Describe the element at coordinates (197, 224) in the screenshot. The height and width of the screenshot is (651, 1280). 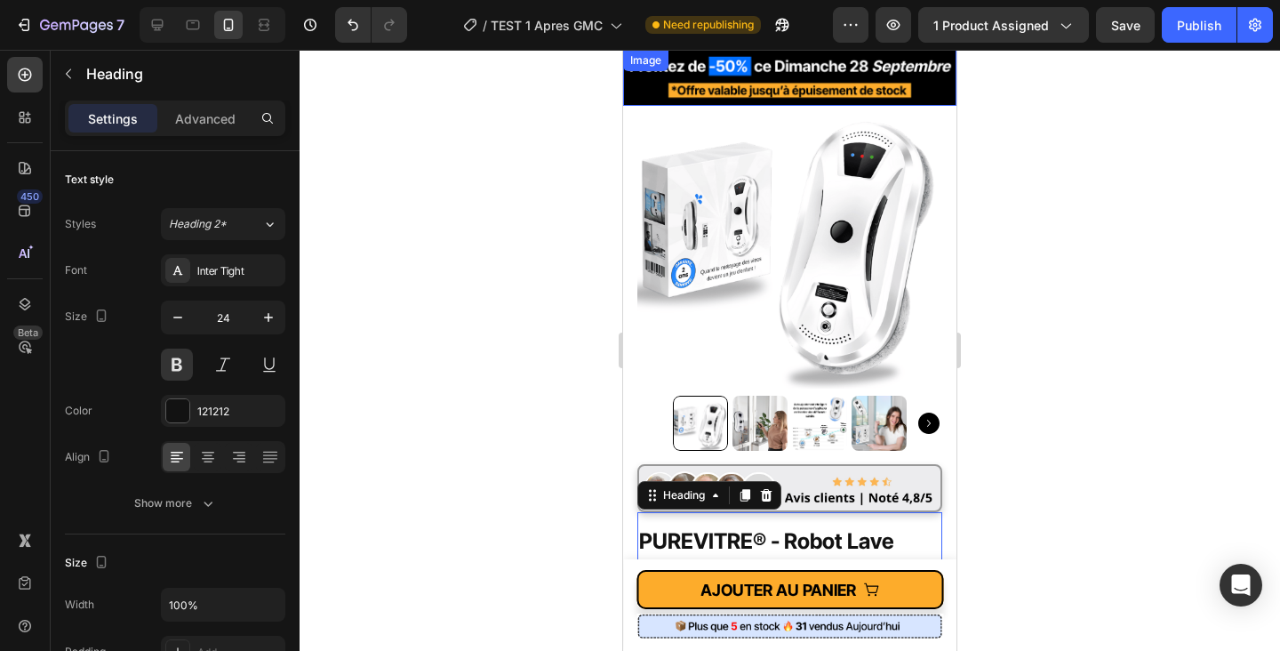
I see `span: Heading 2*` at that location.